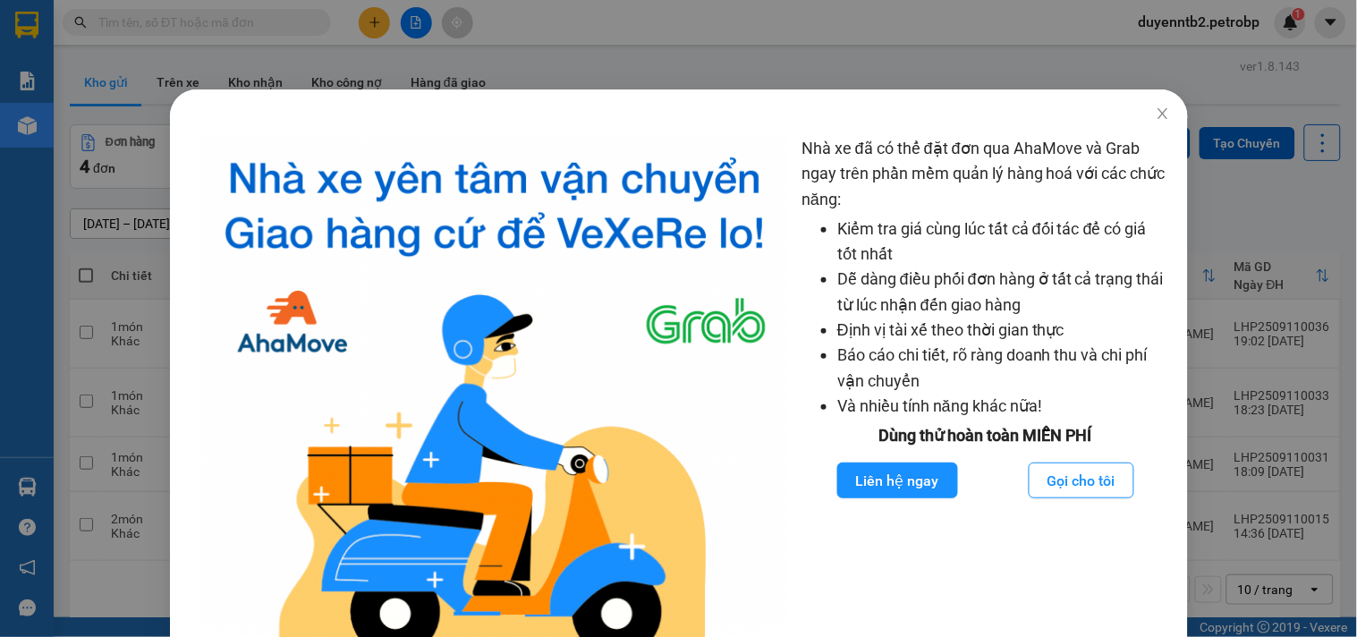 Image resolution: width=1357 pixels, height=637 pixels. What do you see at coordinates (1004, 292) in the screenshot?
I see `li: Dễ dàng điều phối đơn hàng ở tất cả trạng thái từ lúc nhận đến giao hàng` at bounding box center [1004, 292].